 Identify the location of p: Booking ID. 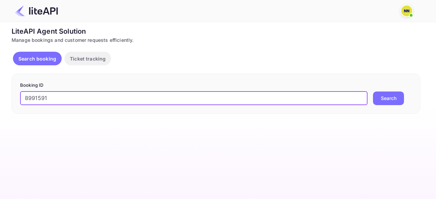
(216, 85).